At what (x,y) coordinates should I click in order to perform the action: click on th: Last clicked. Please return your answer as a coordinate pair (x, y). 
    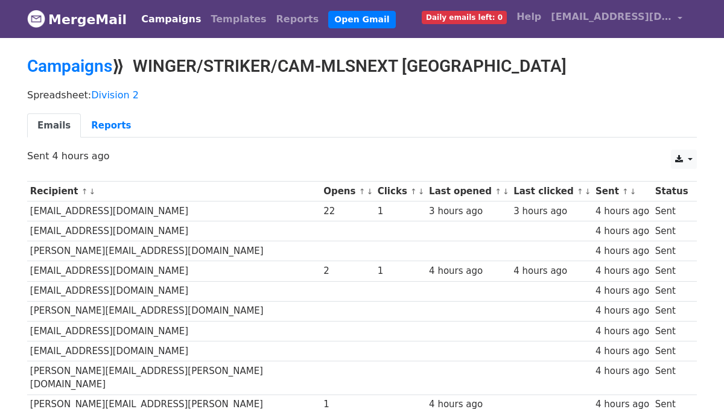
    Looking at the image, I should click on (552, 191).